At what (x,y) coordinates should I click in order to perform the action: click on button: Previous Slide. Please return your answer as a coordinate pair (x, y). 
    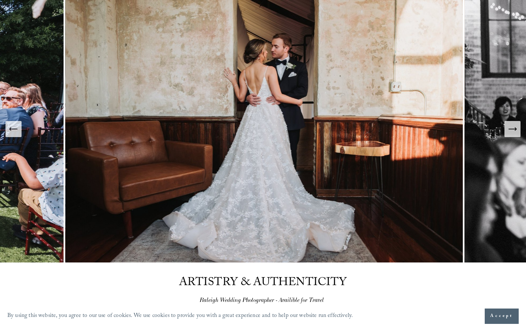
    Looking at the image, I should click on (14, 129).